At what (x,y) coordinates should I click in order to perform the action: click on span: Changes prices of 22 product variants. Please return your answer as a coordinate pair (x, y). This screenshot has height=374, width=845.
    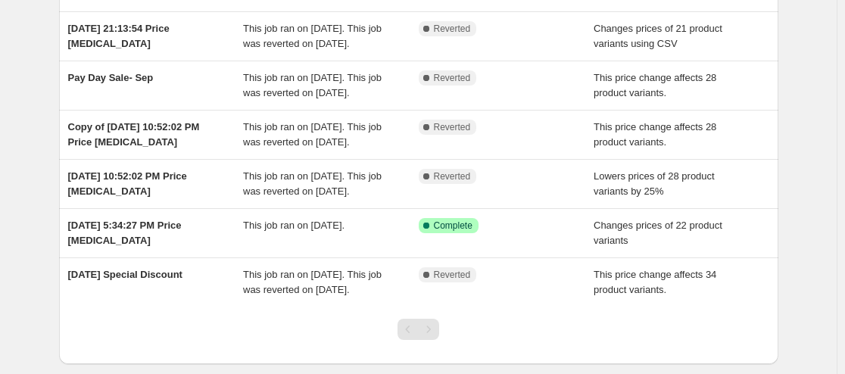
    Looking at the image, I should click on (658, 232).